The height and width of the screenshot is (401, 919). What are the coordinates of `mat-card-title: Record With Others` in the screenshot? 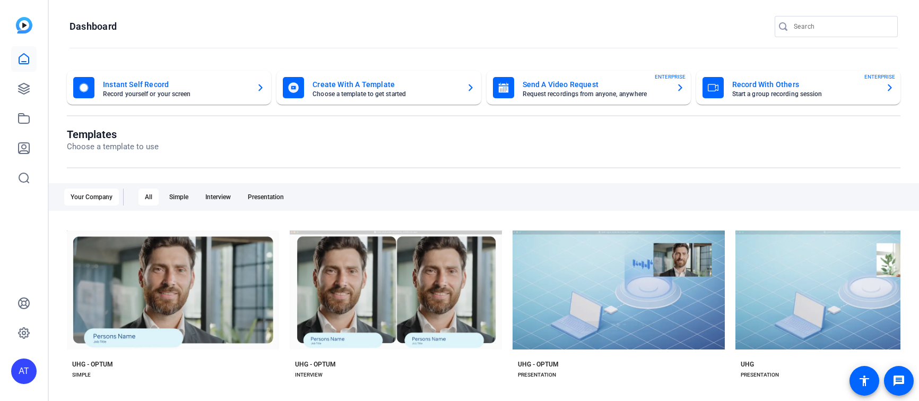 It's located at (805, 84).